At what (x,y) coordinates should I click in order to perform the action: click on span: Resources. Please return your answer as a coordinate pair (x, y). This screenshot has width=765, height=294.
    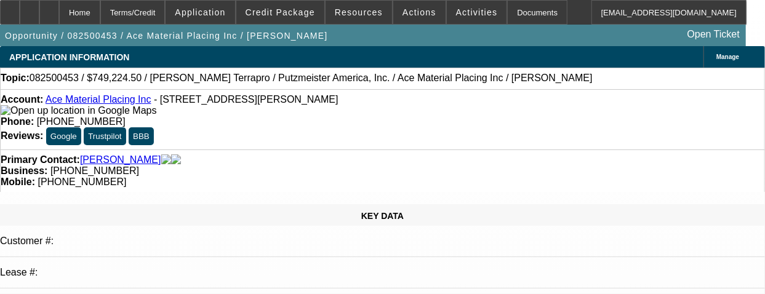
    Looking at the image, I should click on (359, 12).